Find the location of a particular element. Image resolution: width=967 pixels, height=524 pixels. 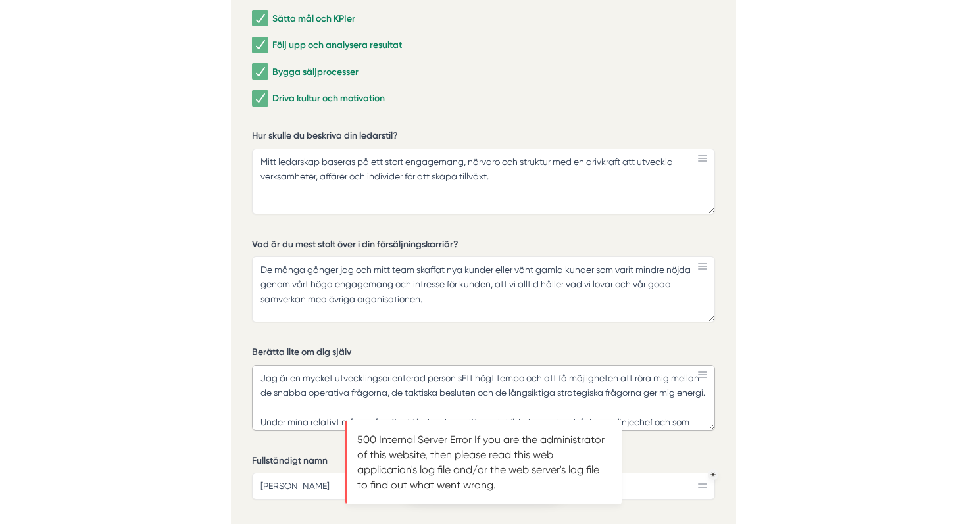

input: Sätta mål och KPIer is located at coordinates (259, 18).